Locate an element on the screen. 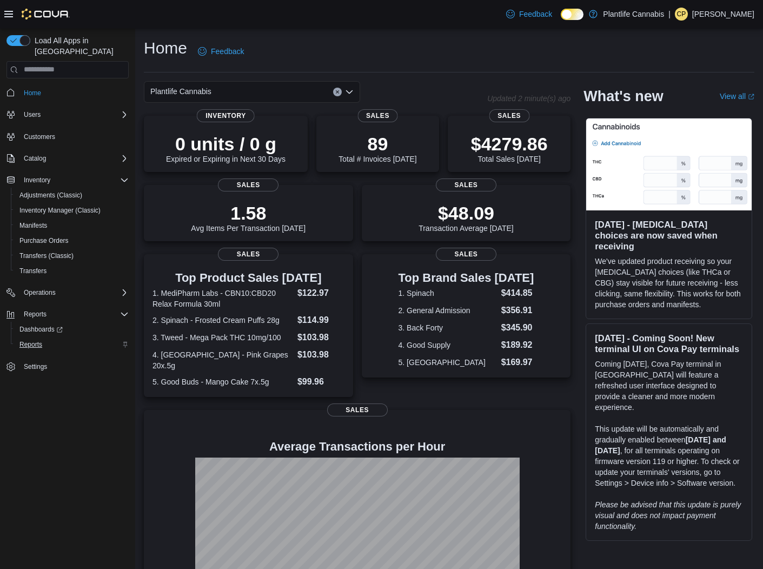  button: Adjustments (Classic) is located at coordinates (72, 195).